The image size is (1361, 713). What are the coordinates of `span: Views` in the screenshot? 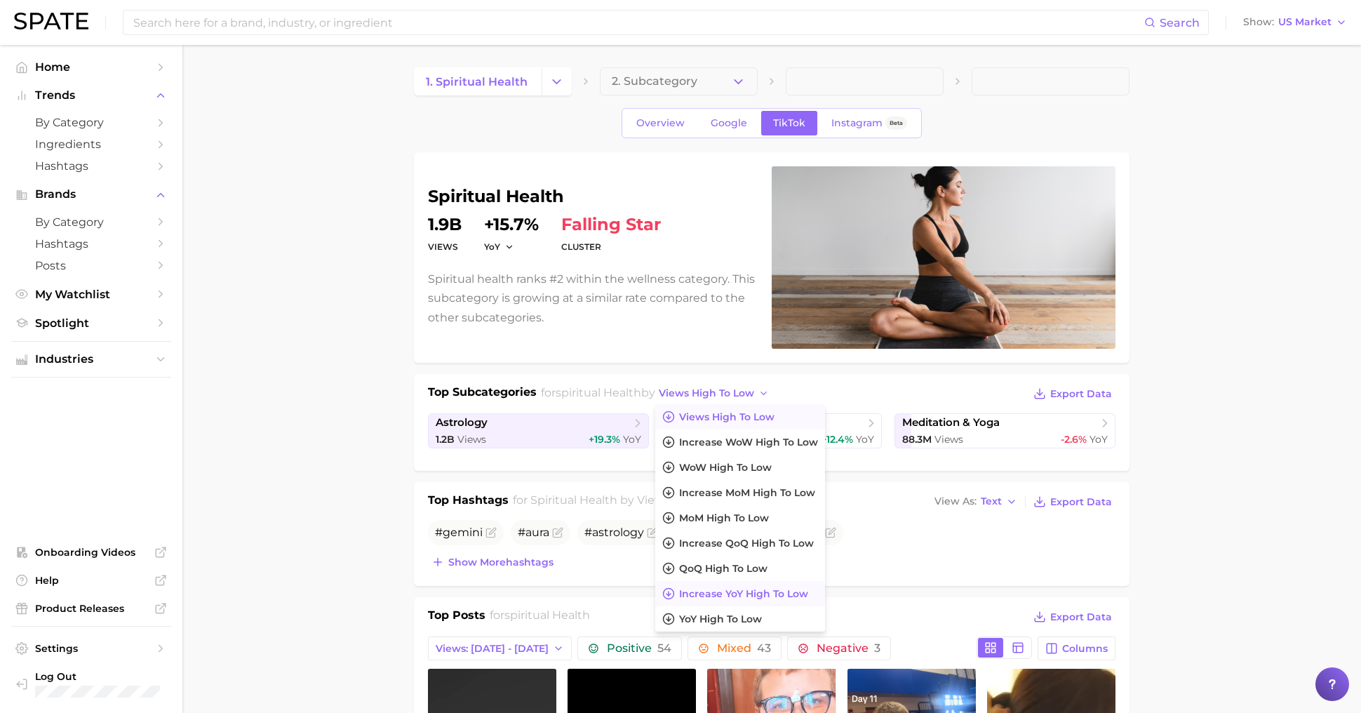 It's located at (471, 439).